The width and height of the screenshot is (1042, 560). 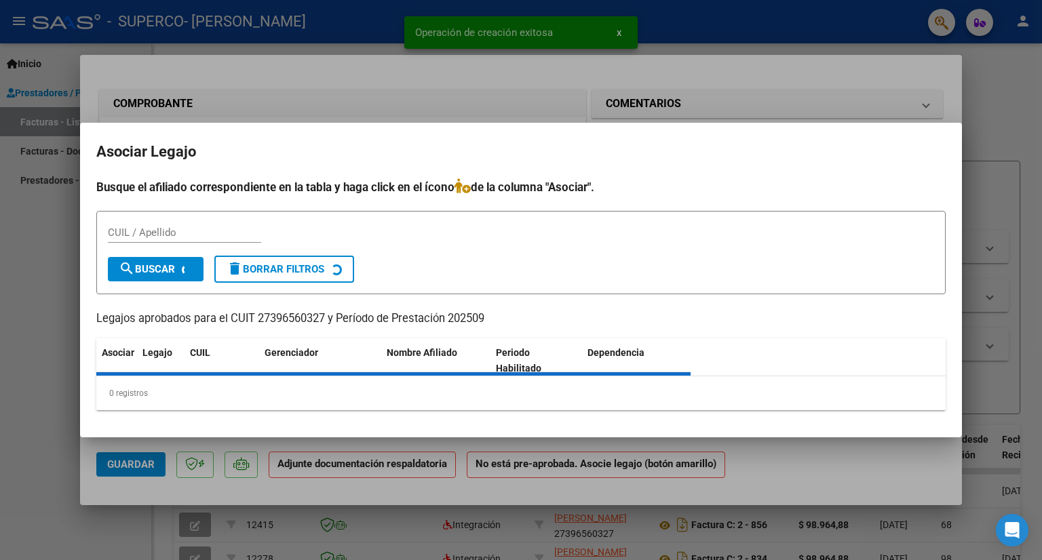 What do you see at coordinates (320, 361) in the screenshot?
I see `datatable-header-cell: Gerenciador` at bounding box center [320, 361].